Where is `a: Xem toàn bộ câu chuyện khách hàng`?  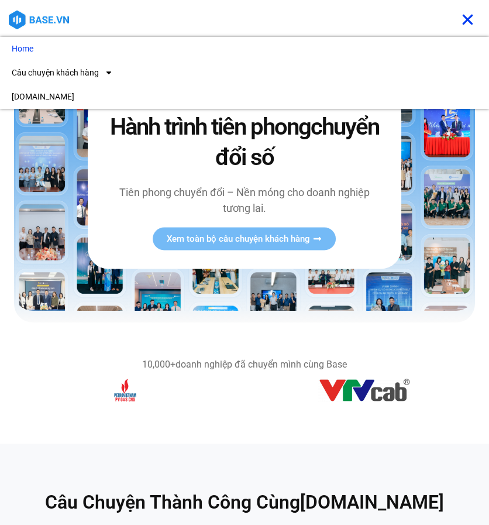 a: Xem toàn bộ câu chuyện khách hàng is located at coordinates (244, 239).